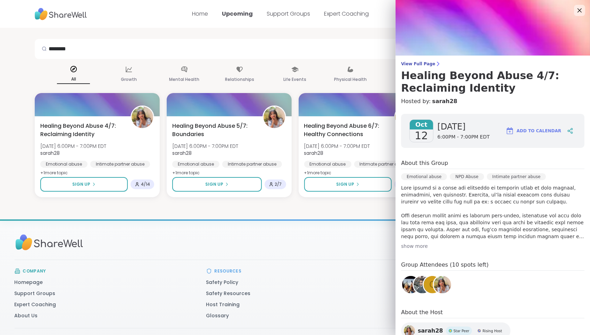 The width and height of the screenshot is (590, 335). What do you see at coordinates (26, 316) in the screenshot?
I see `a: About Us` at bounding box center [26, 316].